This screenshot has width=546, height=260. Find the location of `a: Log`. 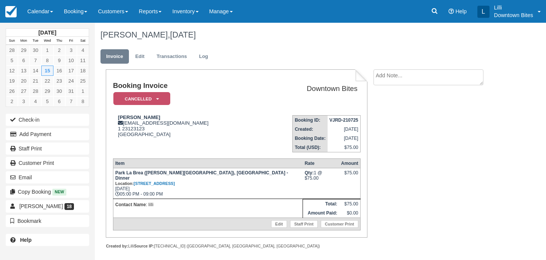

a: Log is located at coordinates (204, 57).